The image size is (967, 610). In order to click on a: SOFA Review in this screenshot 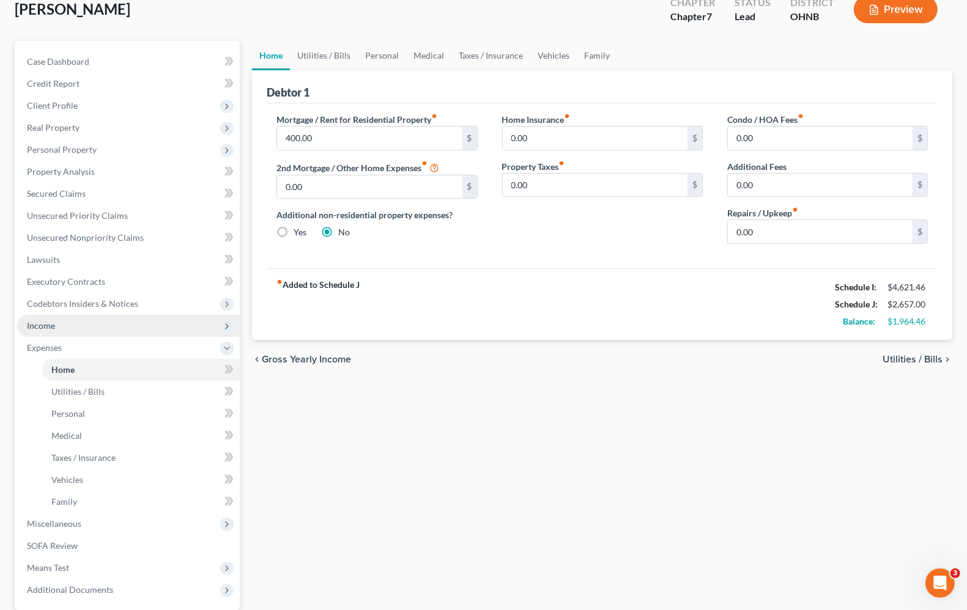, I will do `click(128, 546)`.